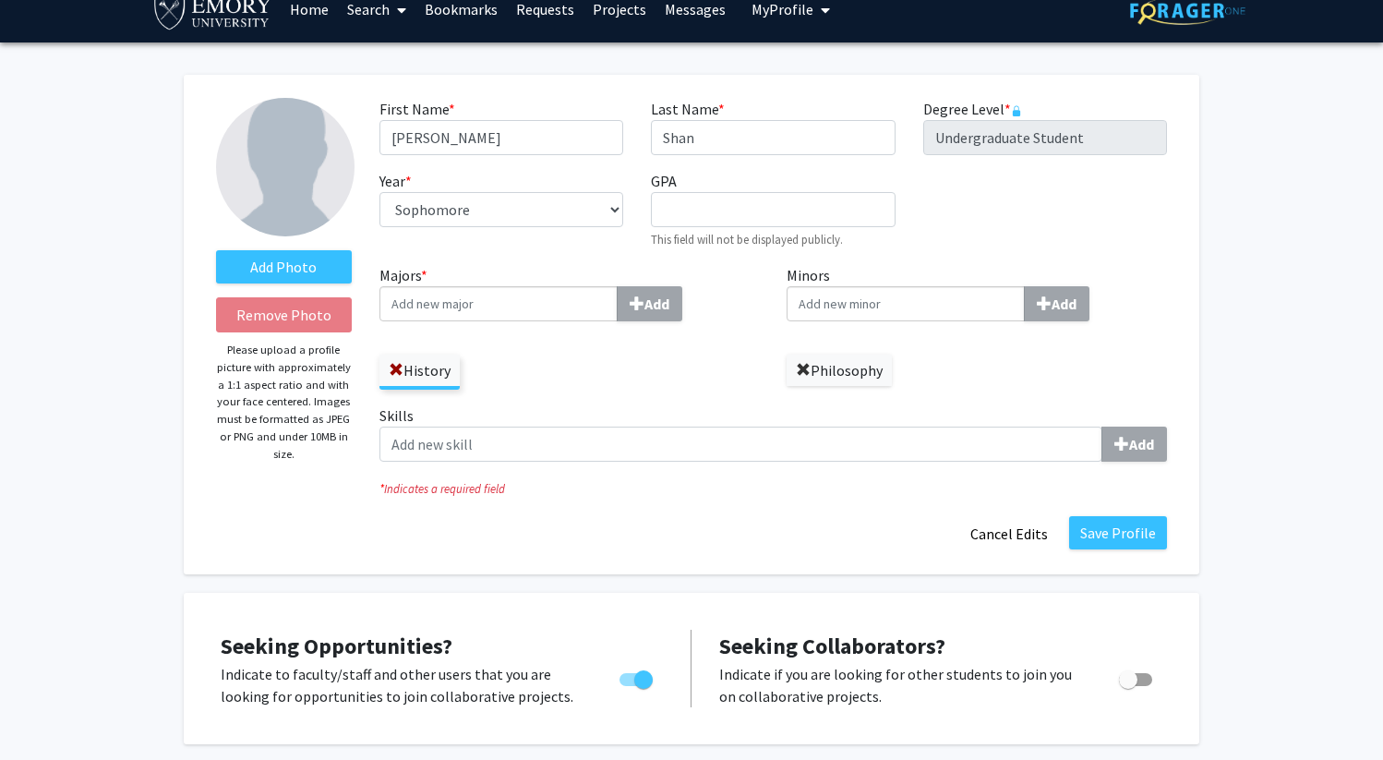  I want to click on input: SkillsAdd, so click(740, 444).